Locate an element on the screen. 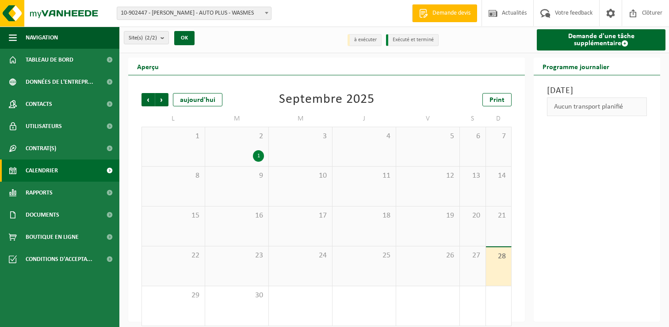 This screenshot has width=669, height=327. h2: Aperçu is located at coordinates (148, 66).